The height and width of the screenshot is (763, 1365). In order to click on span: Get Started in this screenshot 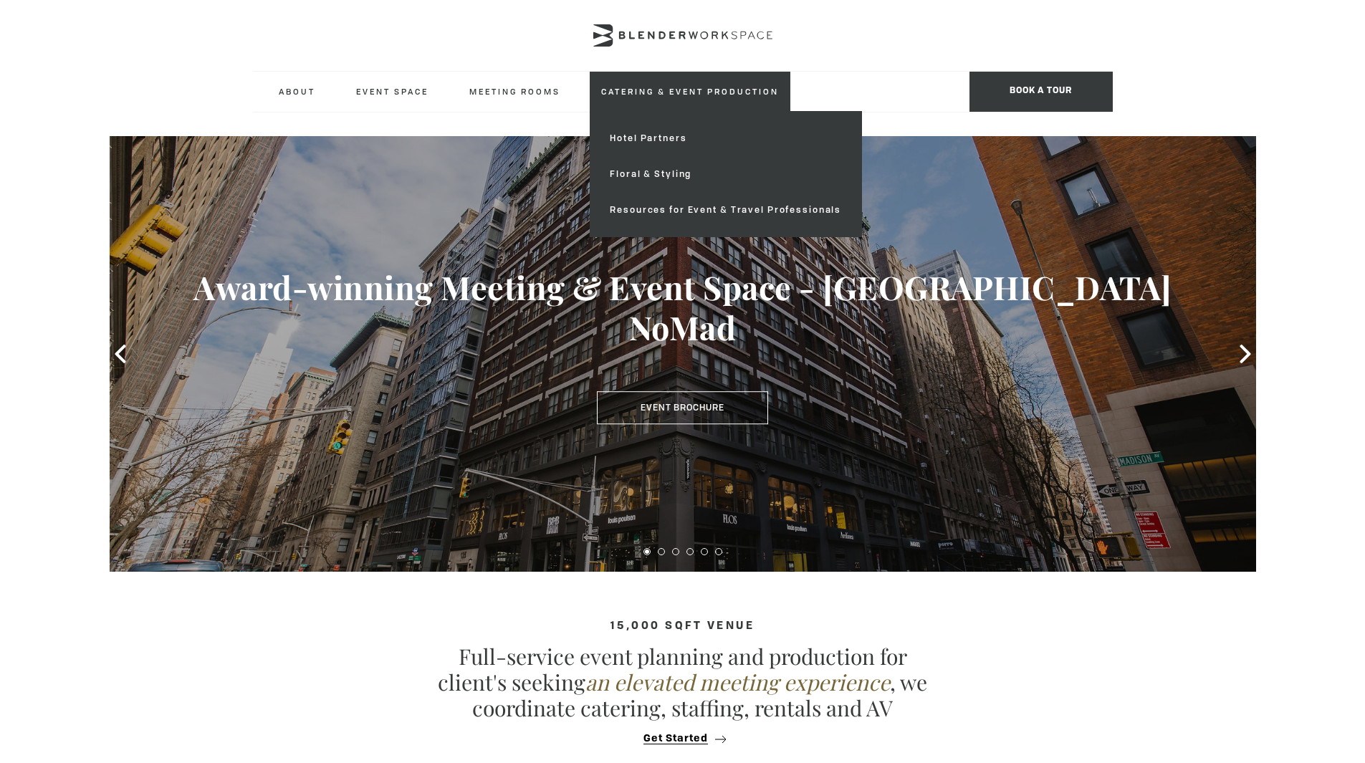, I will do `click(676, 739)`.